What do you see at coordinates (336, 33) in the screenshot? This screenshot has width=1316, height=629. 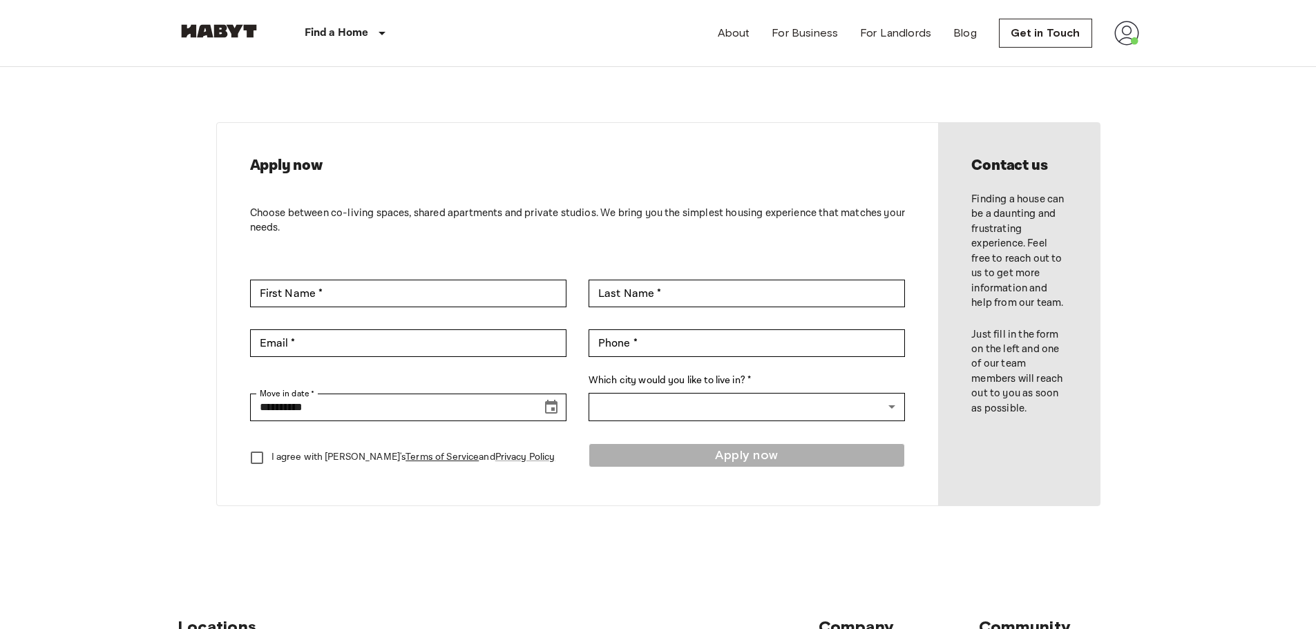 I see `p: Find a Home` at bounding box center [336, 33].